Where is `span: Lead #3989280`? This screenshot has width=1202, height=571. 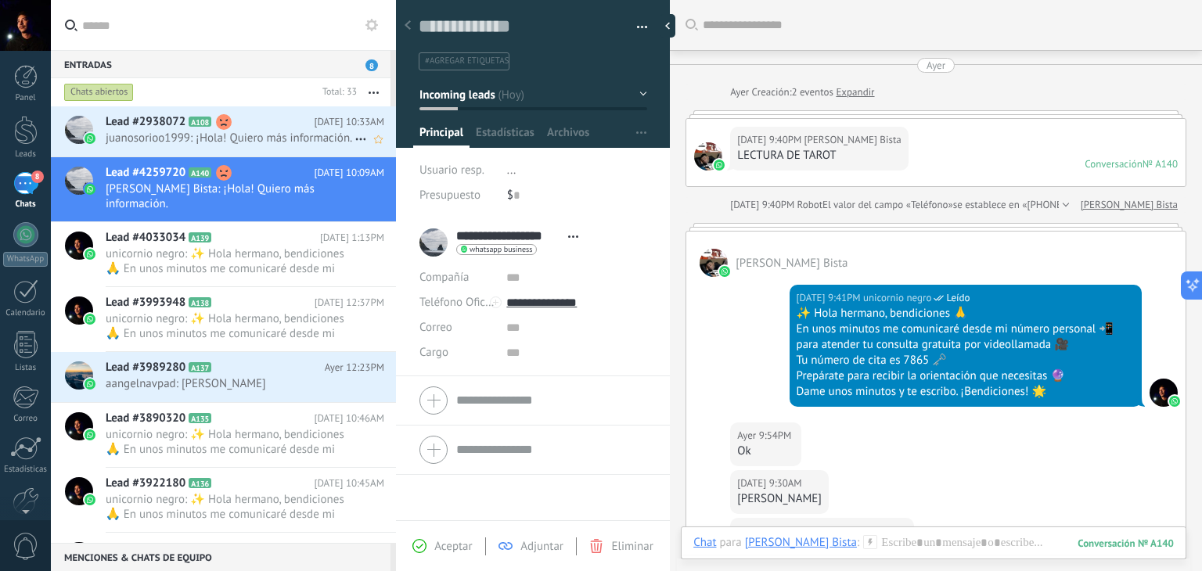
span: Lead #3989280 is located at coordinates (146, 368).